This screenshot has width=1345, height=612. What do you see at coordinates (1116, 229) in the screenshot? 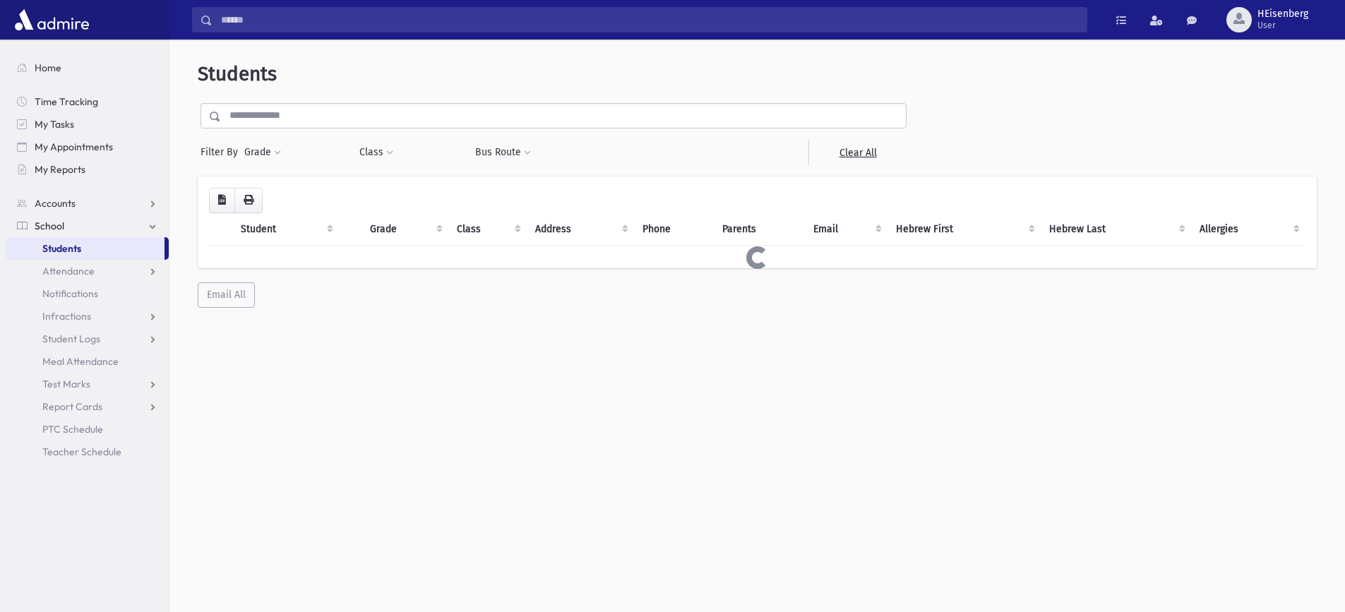
I see `th: Hebrew Last` at bounding box center [1116, 229].